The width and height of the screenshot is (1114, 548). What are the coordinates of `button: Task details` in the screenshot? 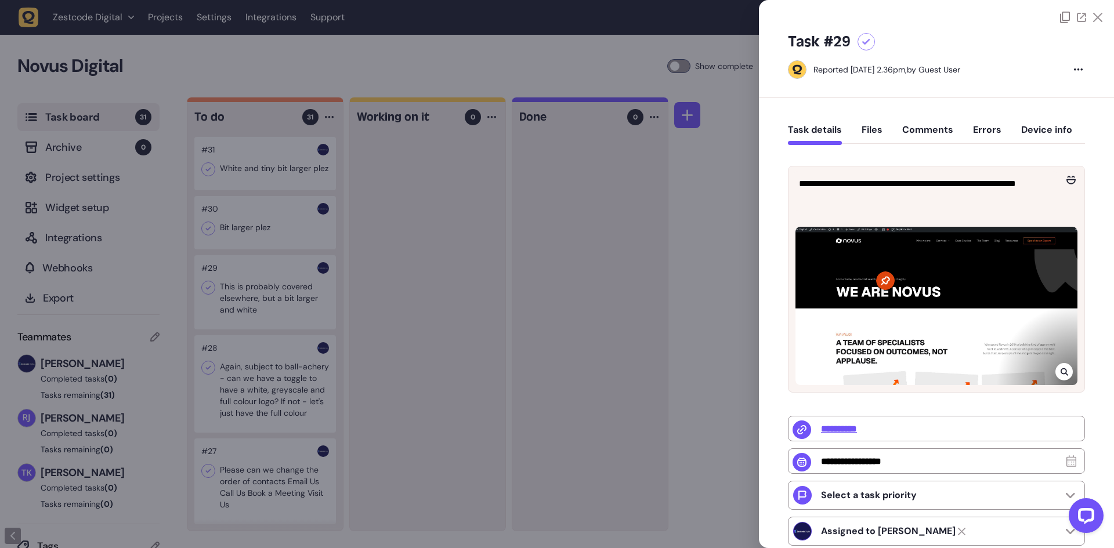 It's located at (815, 135).